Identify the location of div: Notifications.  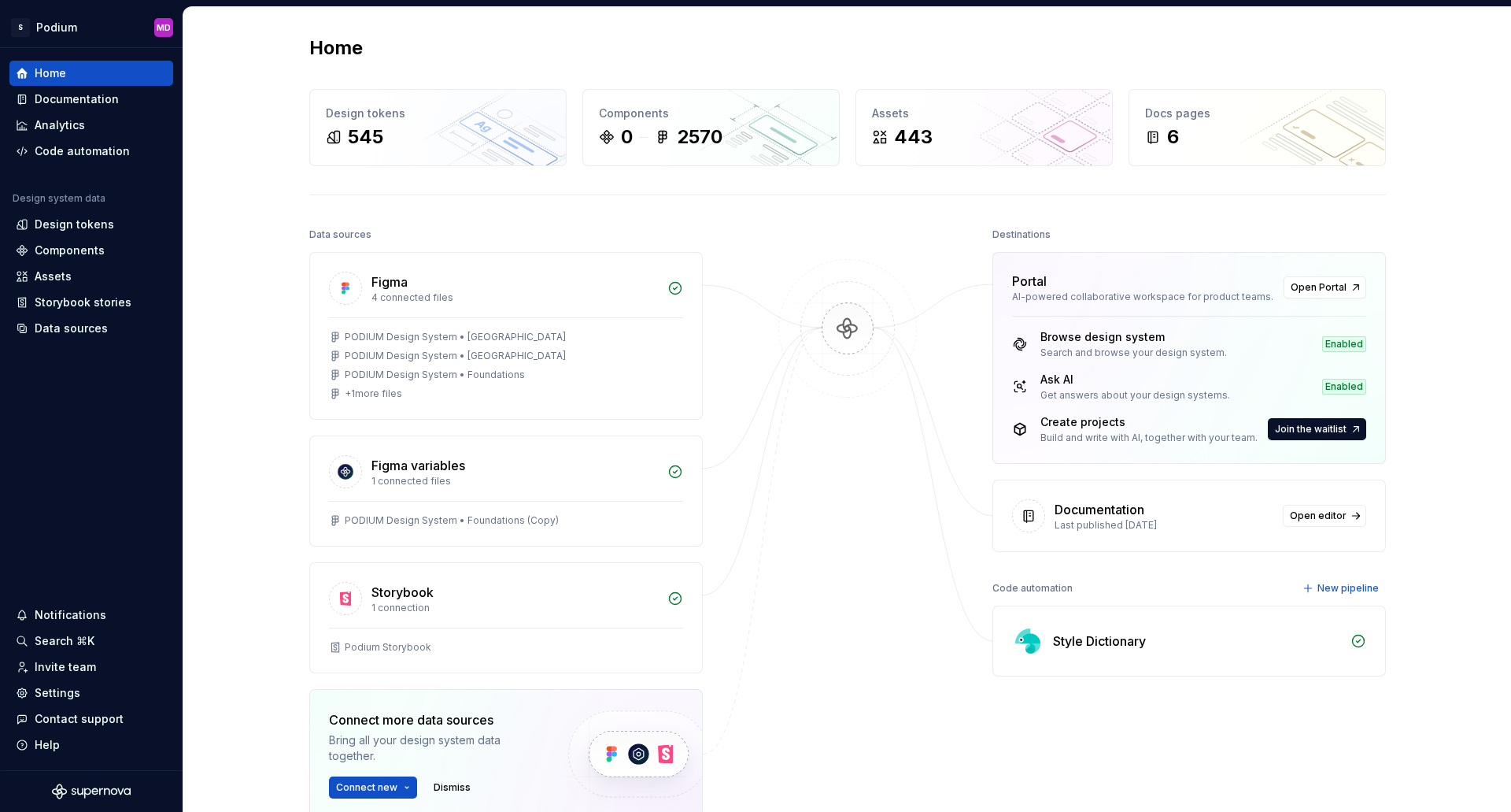
(70, 615).